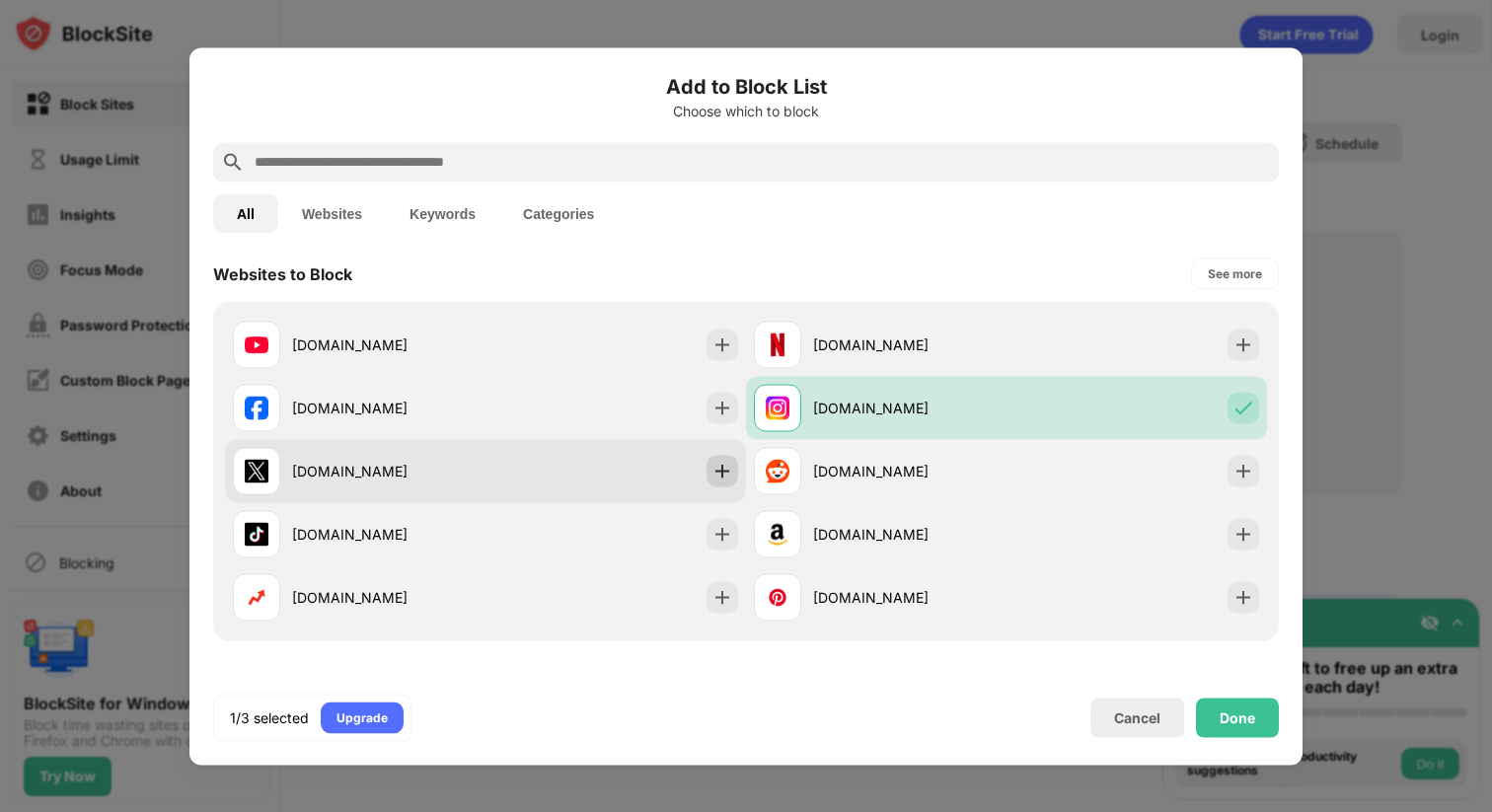 Image resolution: width=1492 pixels, height=812 pixels. Describe the element at coordinates (282, 273) in the screenshot. I see `div: Websites to Block` at that location.